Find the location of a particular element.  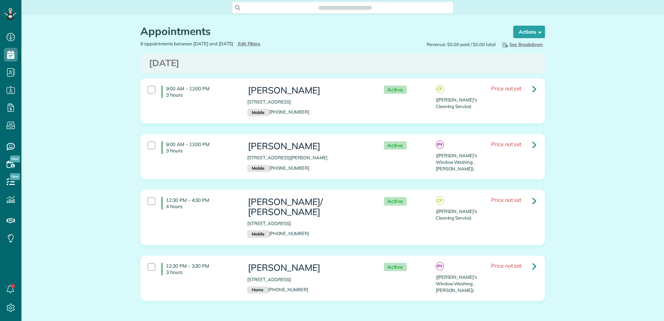

button: Actions is located at coordinates (529, 32).